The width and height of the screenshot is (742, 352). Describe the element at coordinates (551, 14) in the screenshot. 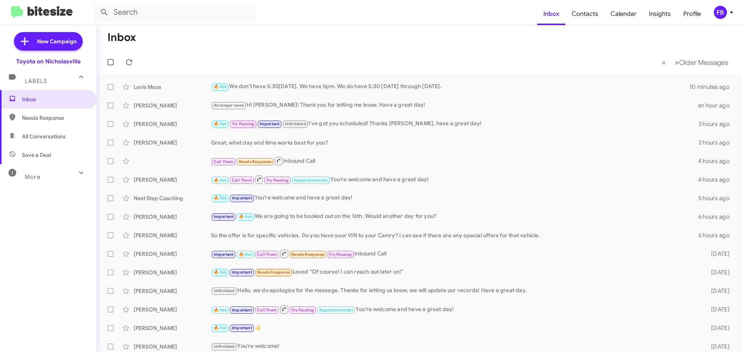

I see `a: Inbox` at that location.